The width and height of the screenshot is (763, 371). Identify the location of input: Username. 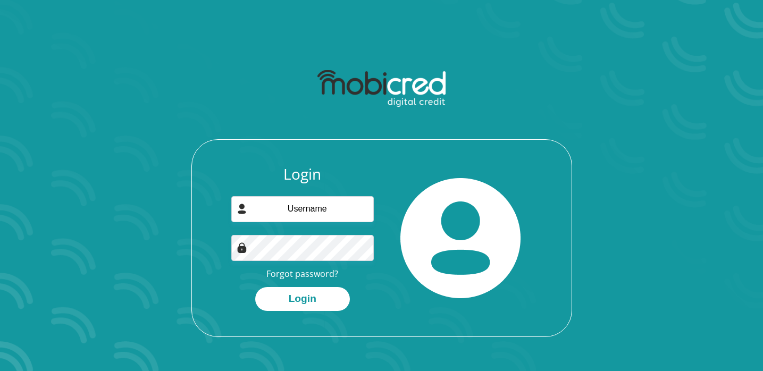
(303, 209).